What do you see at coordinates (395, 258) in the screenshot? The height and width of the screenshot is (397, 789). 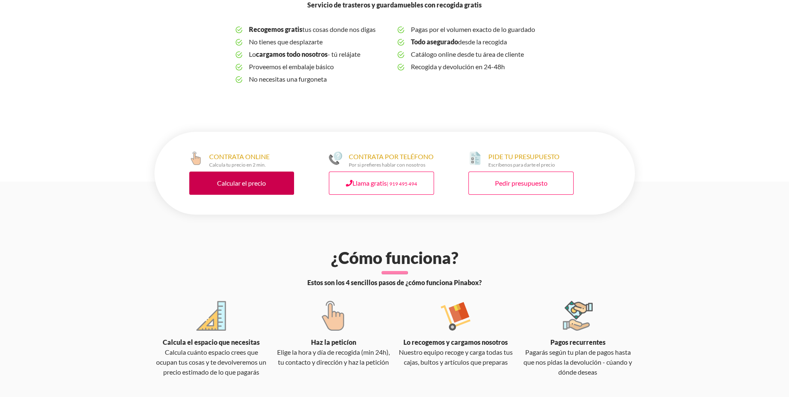 I see `h2: ¿Cómo funciona?` at bounding box center [395, 258].